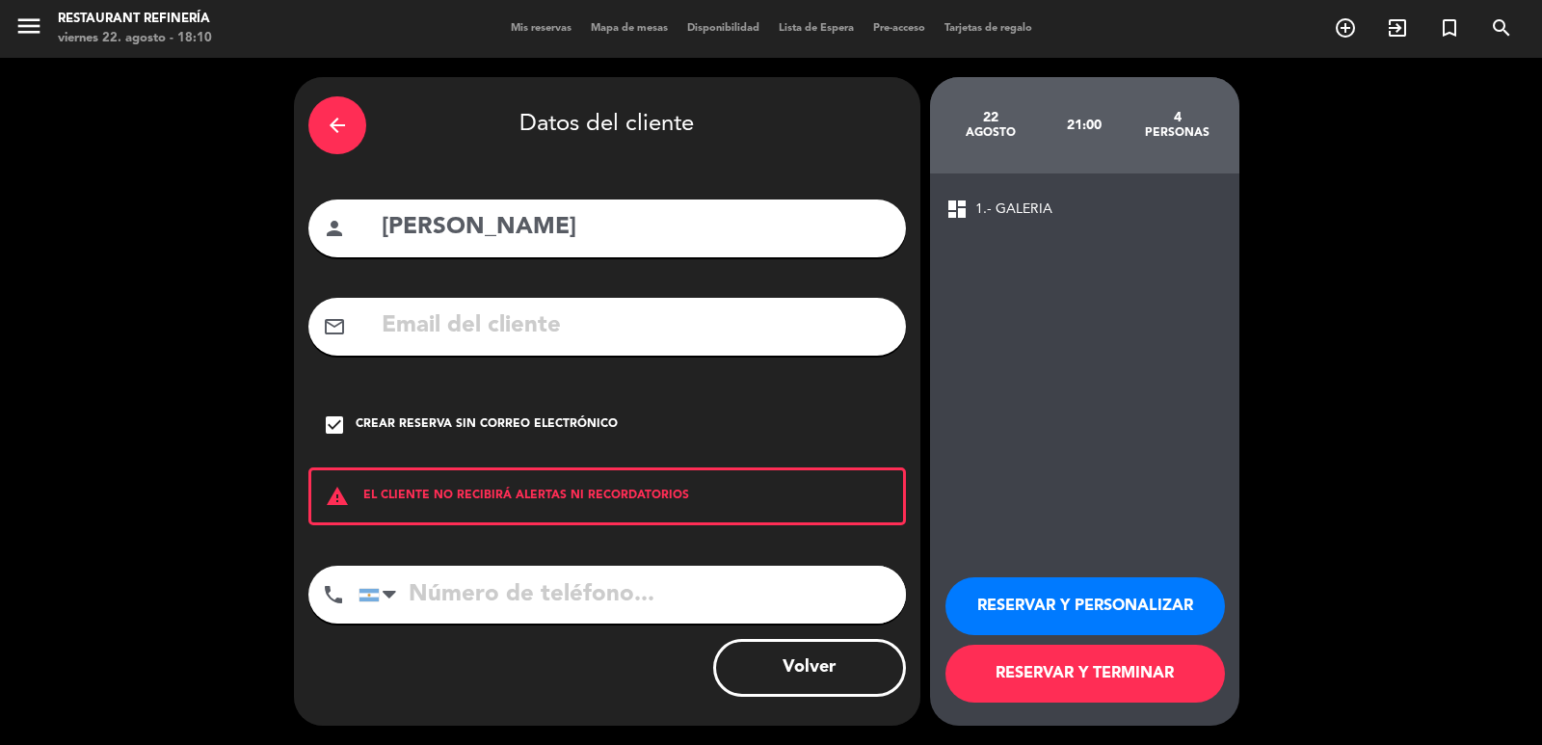 The width and height of the screenshot is (1542, 745). What do you see at coordinates (337, 496) in the screenshot?
I see `i: warning` at bounding box center [337, 496].